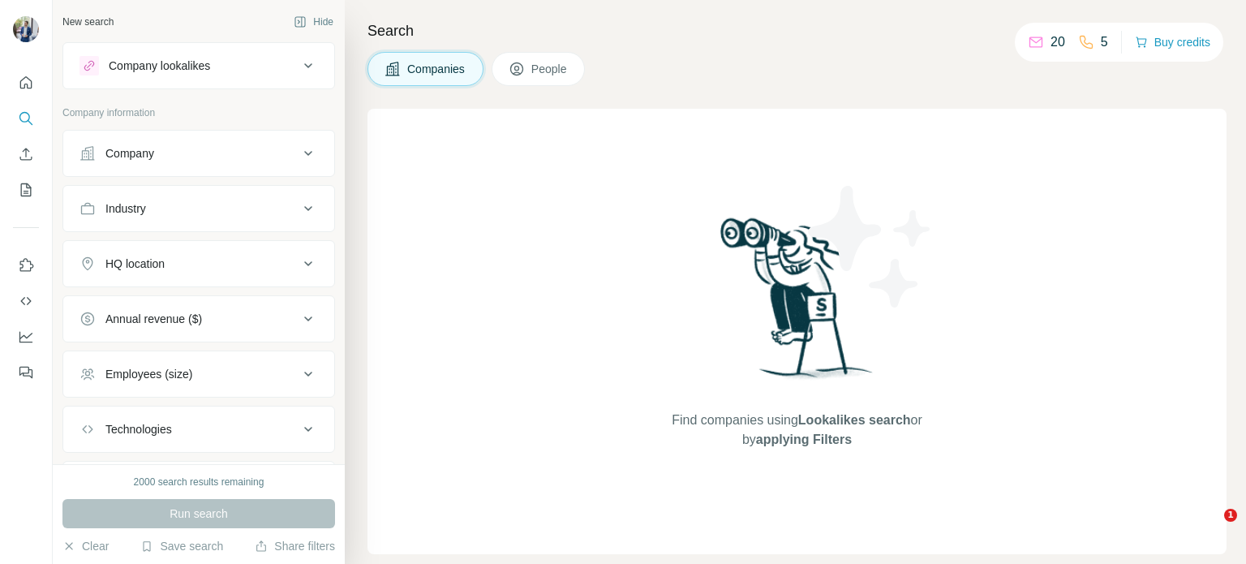 This screenshot has width=1246, height=564. I want to click on p: 20, so click(1058, 42).